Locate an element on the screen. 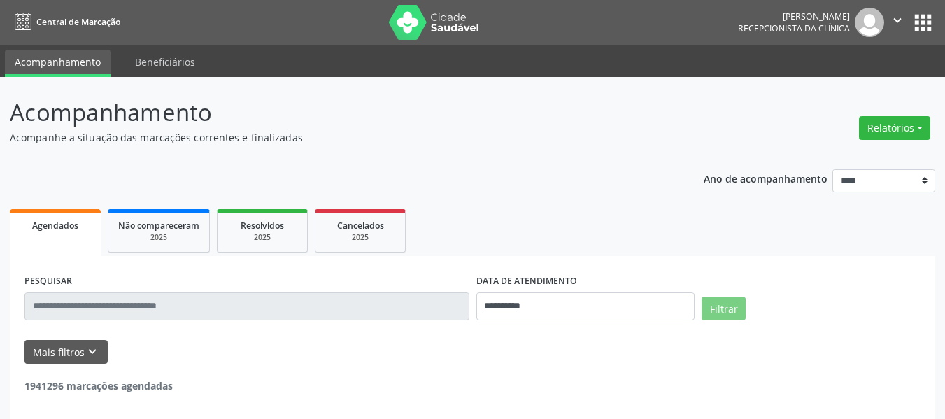 The height and width of the screenshot is (419, 945). p: Acompanhe a situação das marcações correntes e finalizadas is located at coordinates (334, 137).